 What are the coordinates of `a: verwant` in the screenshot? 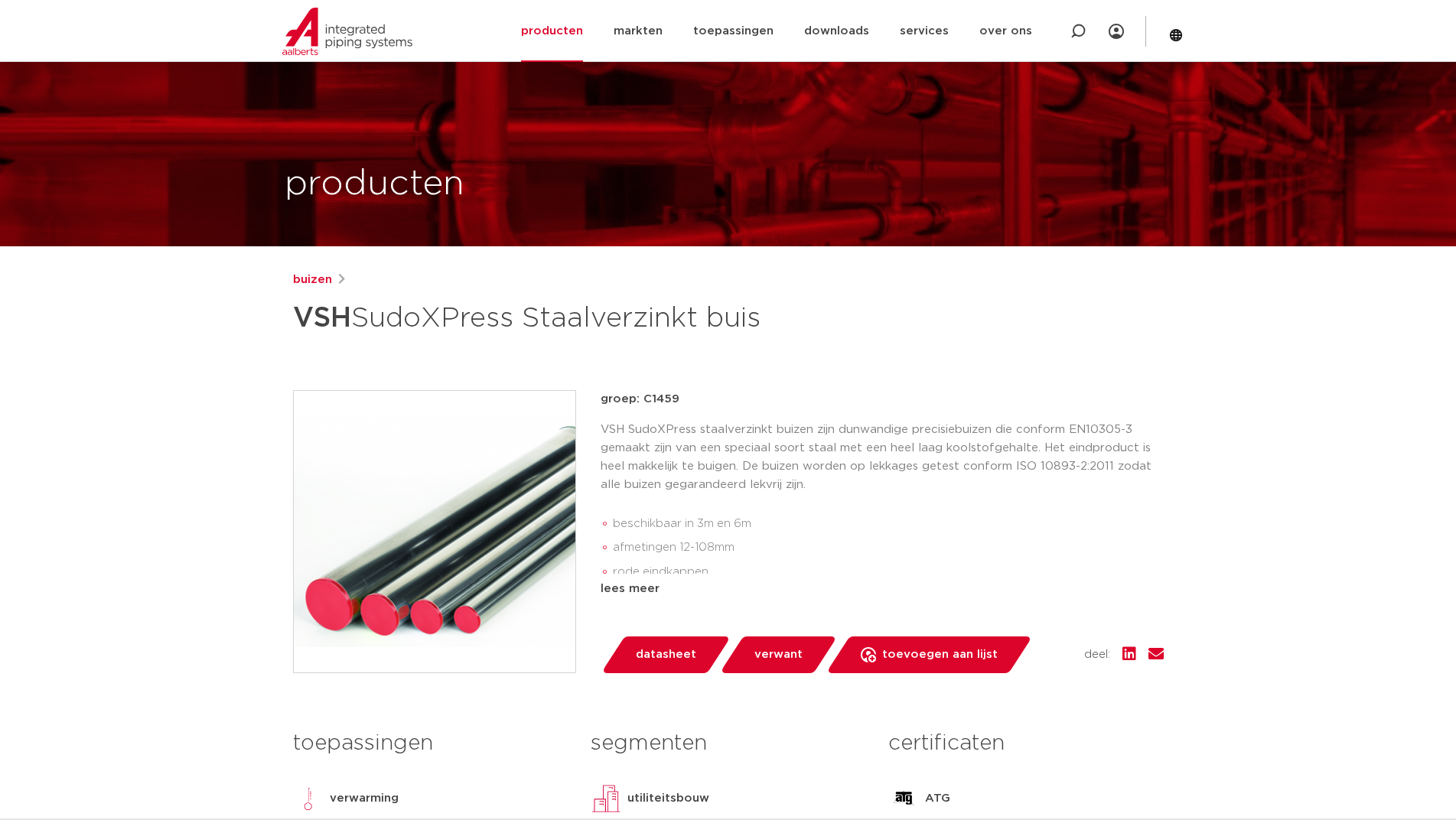 It's located at (778, 655).